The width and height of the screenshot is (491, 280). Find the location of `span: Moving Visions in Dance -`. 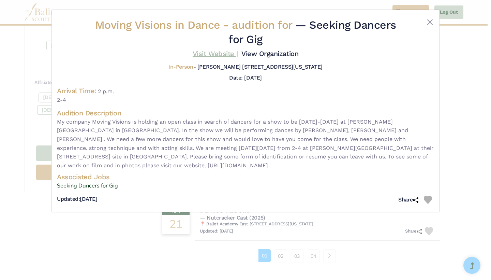

span: Moving Visions in Dance - is located at coordinates (195, 25).